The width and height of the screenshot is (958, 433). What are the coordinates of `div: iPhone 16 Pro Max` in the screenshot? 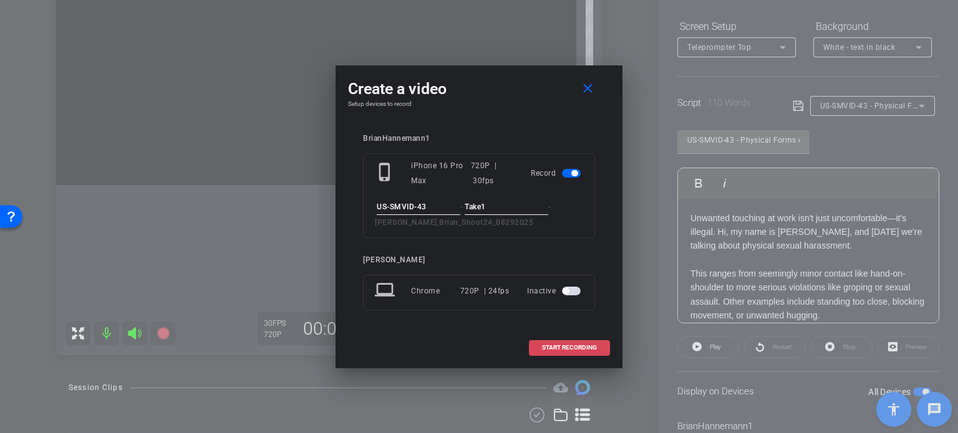 It's located at (441, 173).